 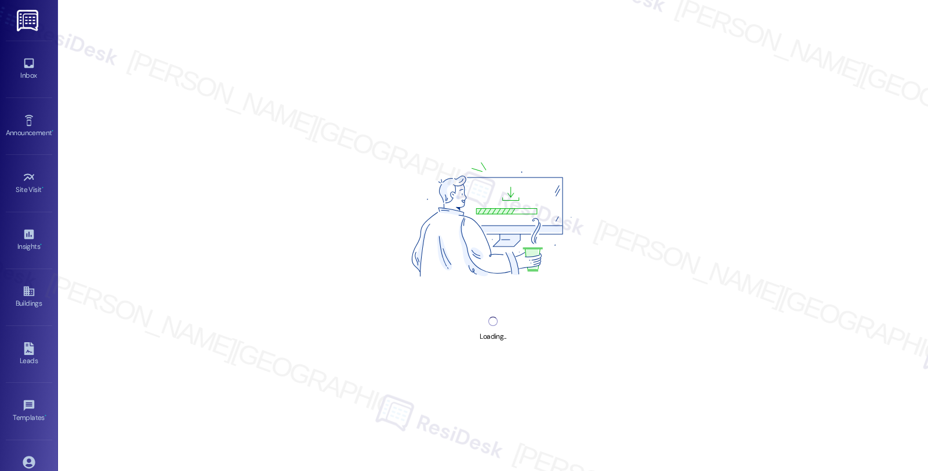 What do you see at coordinates (29, 240) in the screenshot?
I see `a: Insights •` at bounding box center [29, 240].